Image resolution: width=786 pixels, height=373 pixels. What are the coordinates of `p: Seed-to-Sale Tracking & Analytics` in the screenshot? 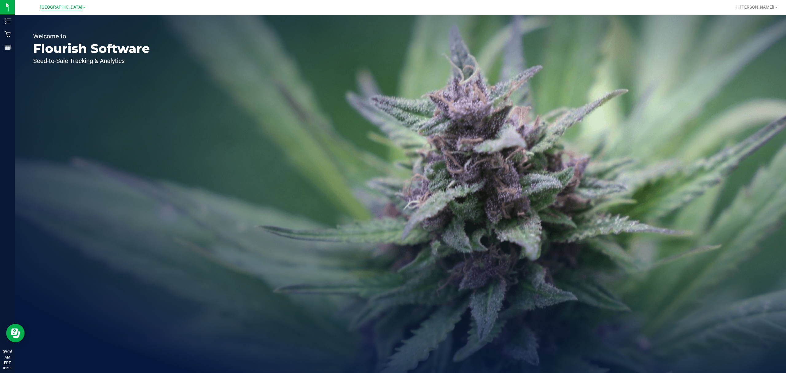 It's located at (92, 61).